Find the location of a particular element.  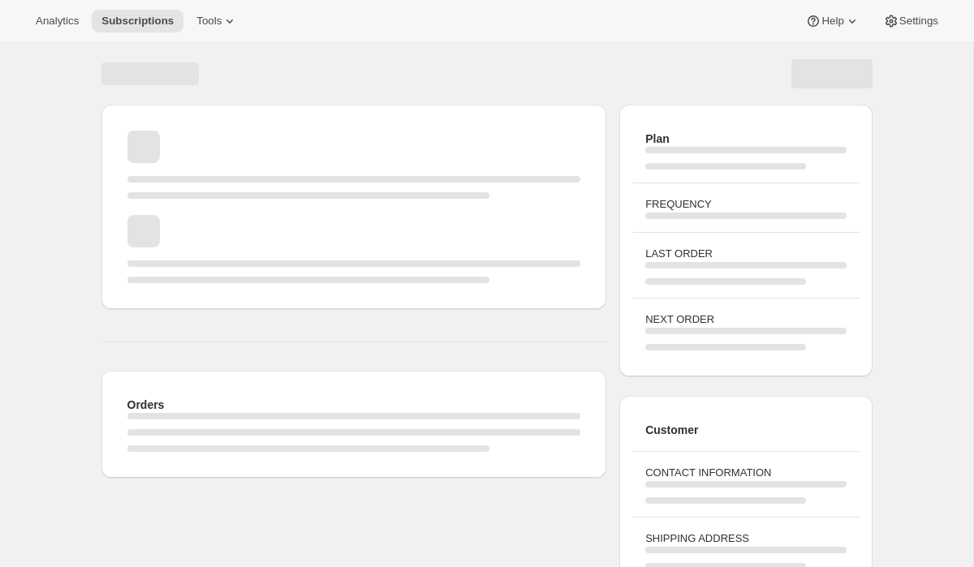

h3: NEXT ORDER is located at coordinates (745, 320).